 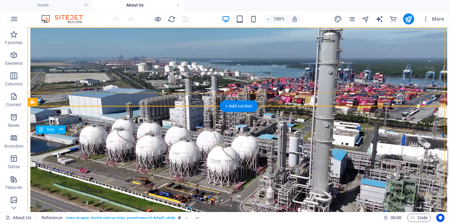 I want to click on button: Code, so click(x=419, y=218).